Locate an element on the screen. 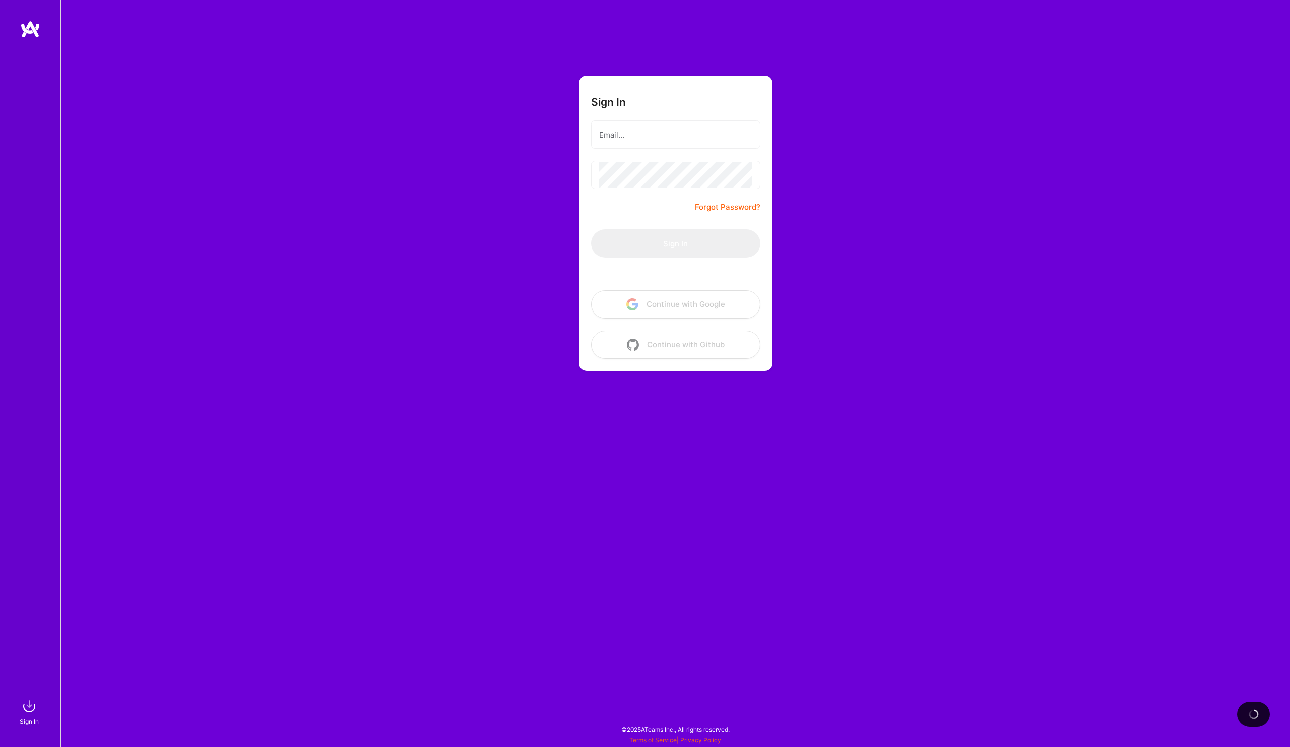 The image size is (1290, 747). a: sign inSign In is located at coordinates (30, 711).